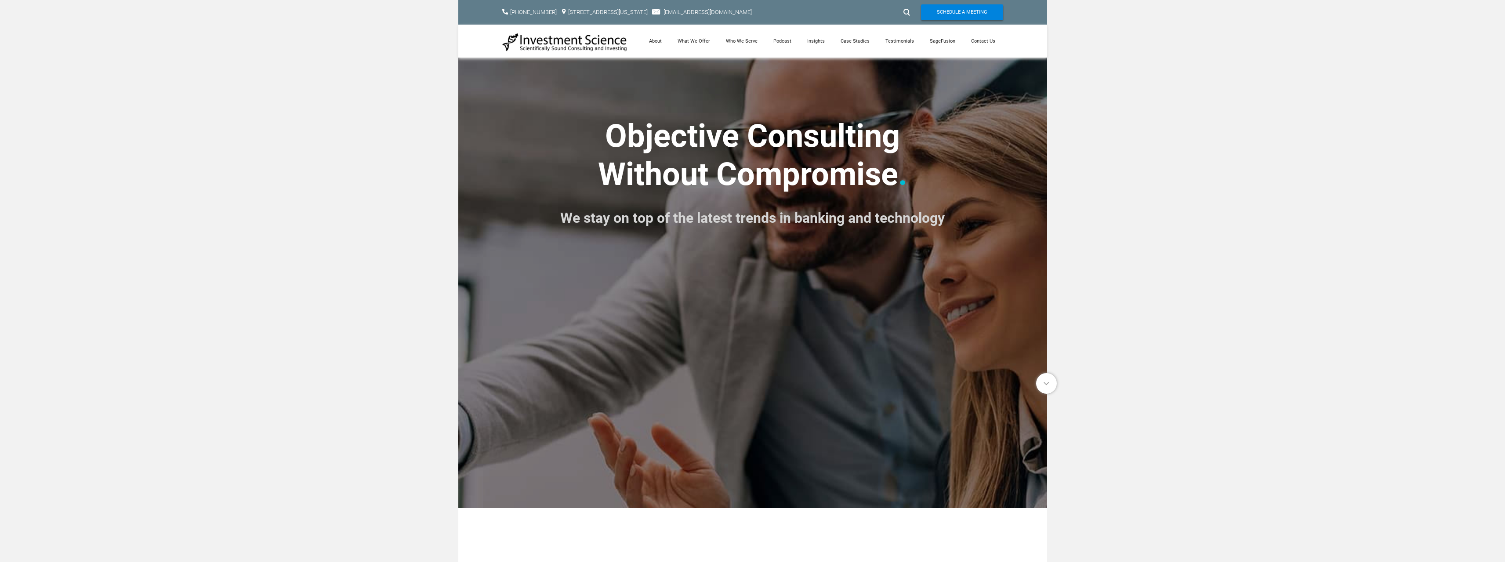  I want to click on a: Testimonials, so click(900, 41).